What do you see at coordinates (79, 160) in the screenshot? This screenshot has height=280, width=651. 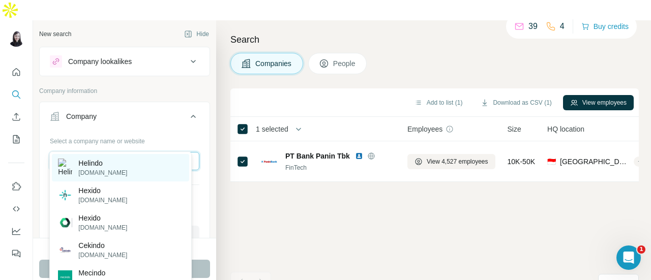 I see `div: Rate your conversation` at bounding box center [79, 160].